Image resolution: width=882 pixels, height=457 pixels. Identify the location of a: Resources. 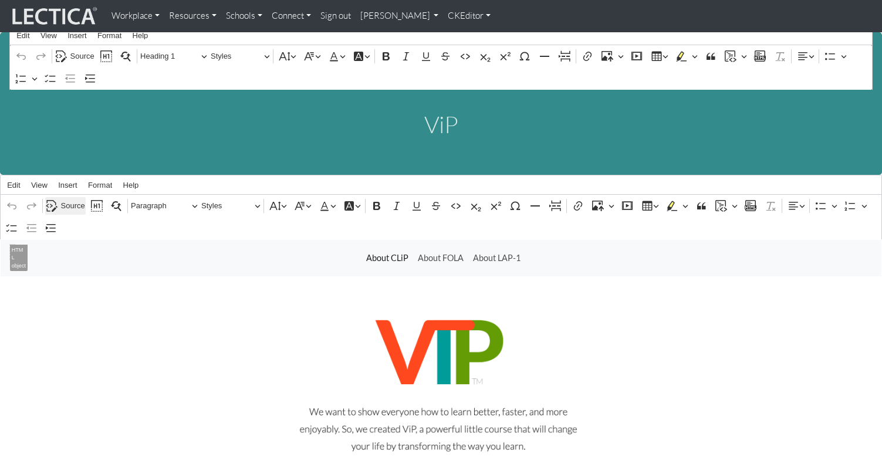
(193, 16).